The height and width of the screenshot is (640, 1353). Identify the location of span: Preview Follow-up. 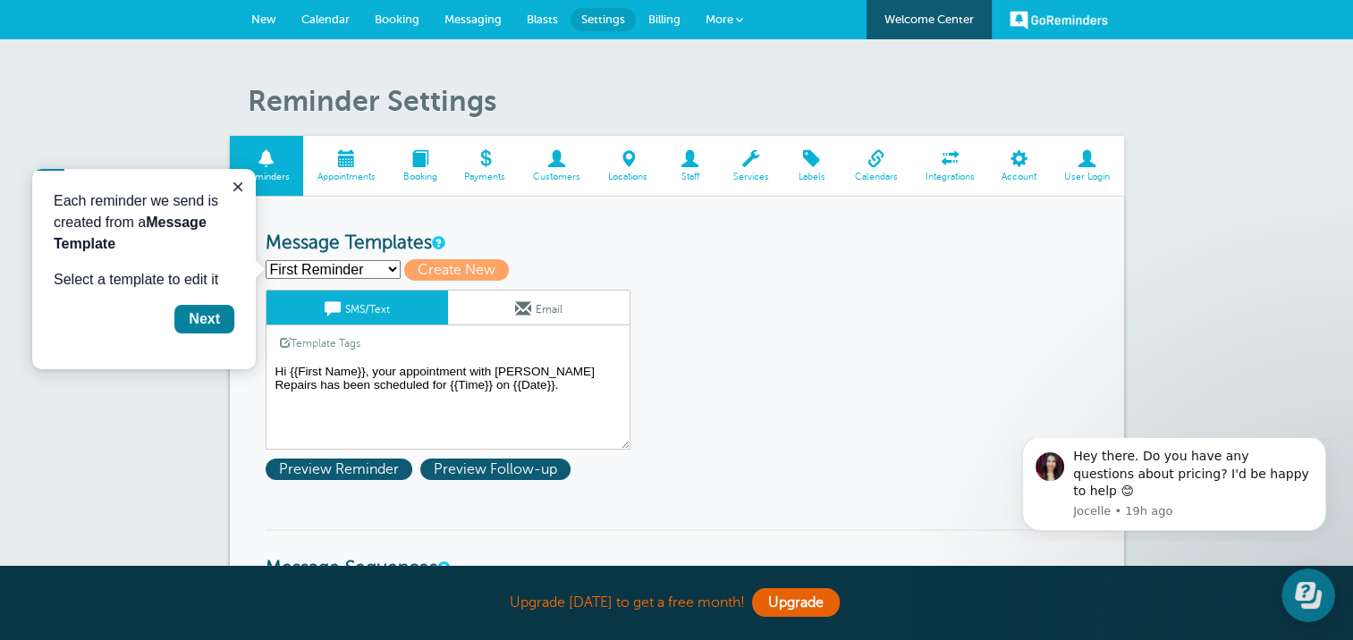
(495, 469).